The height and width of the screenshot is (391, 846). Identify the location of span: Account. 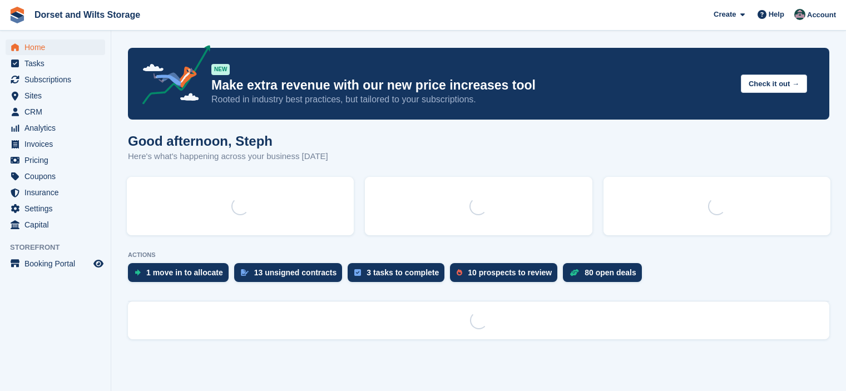
(822, 15).